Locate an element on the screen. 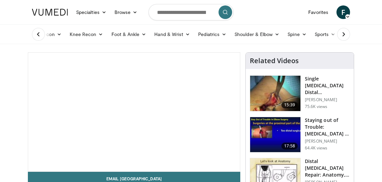 This screenshot has height=182, width=382. span: 17:58 is located at coordinates (290, 146).